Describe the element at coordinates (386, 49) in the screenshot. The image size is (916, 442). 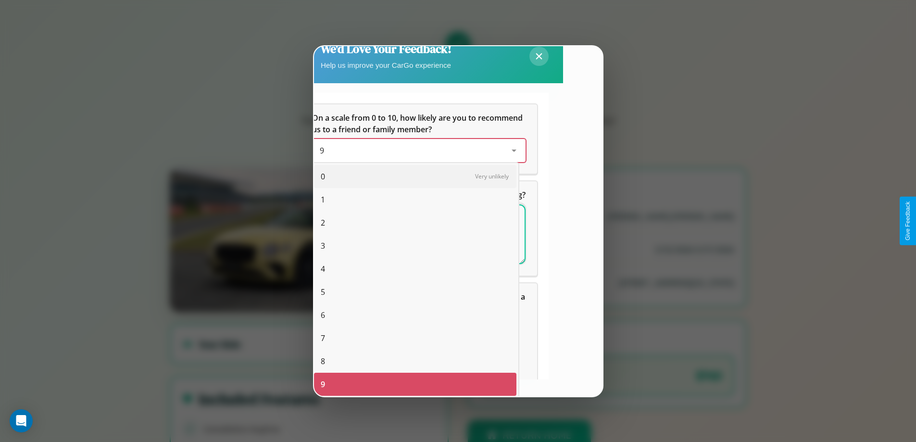
I see `h2: We'd Love Your Feedback!` at that location.